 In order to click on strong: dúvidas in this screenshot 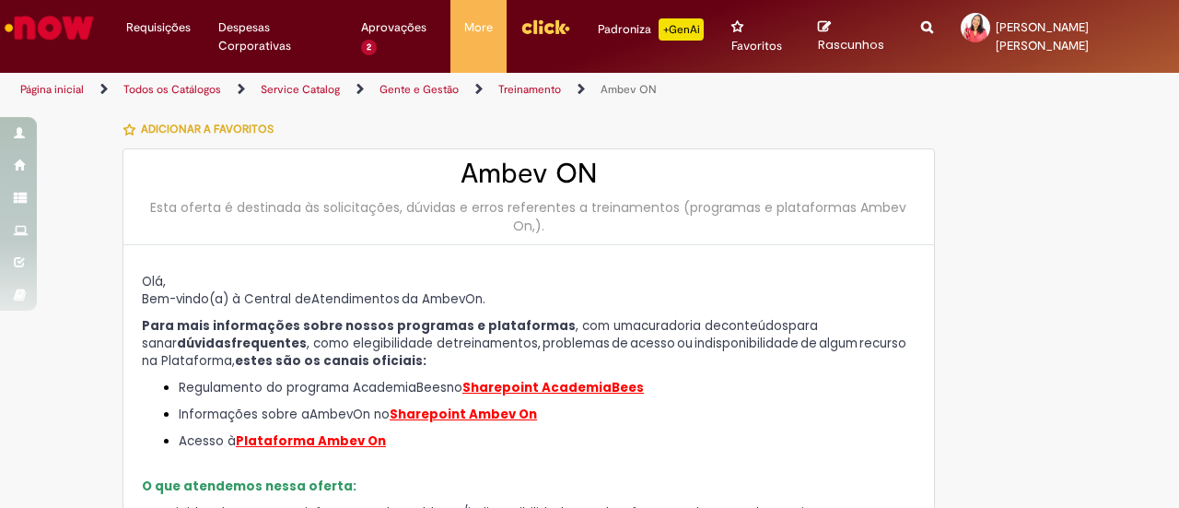, I will do `click(204, 343)`.